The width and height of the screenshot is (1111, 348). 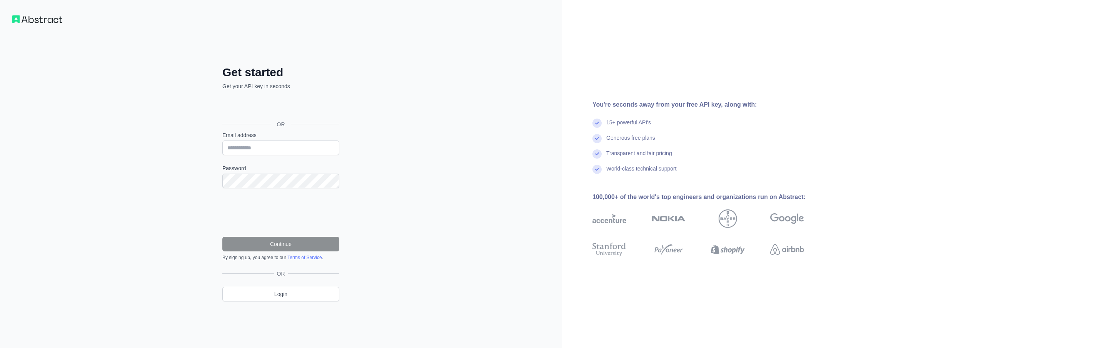 I want to click on img: nokia, so click(x=668, y=218).